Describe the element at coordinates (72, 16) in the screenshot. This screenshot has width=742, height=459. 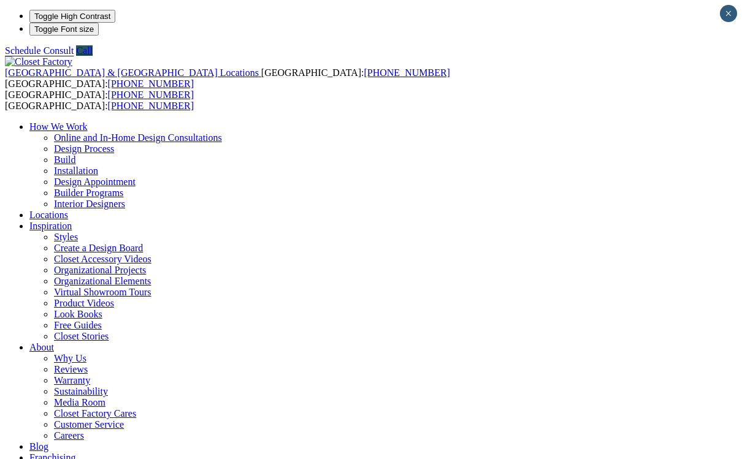
I see `button: Toggle High Contrast` at that location.